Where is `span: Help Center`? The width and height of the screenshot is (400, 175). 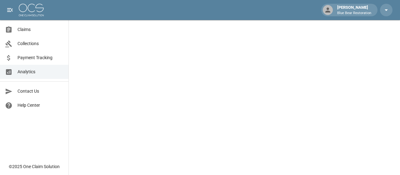
span: Help Center is located at coordinates (40, 105).